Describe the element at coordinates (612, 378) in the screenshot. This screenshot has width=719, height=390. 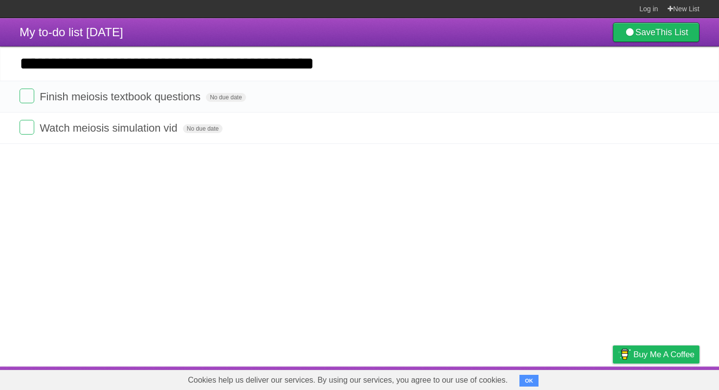
I see `a: Privacy` at that location.